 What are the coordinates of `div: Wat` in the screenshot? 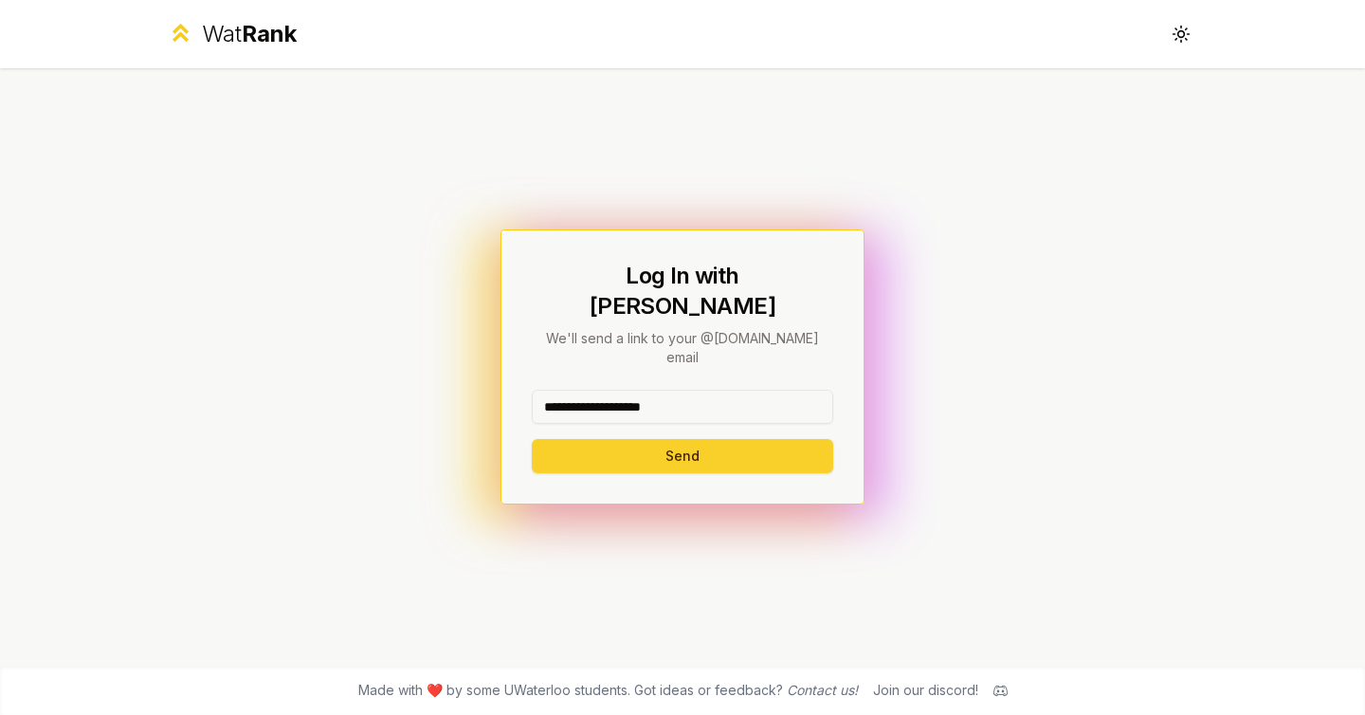 It's located at (249, 34).